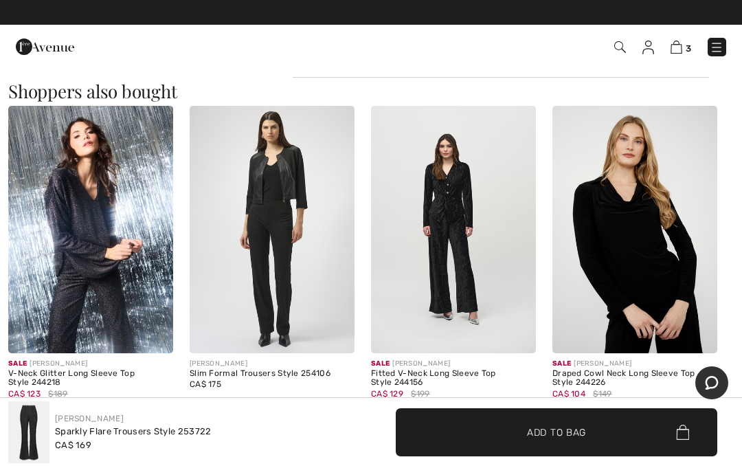  What do you see at coordinates (688, 48) in the screenshot?
I see `span: 3` at bounding box center [688, 48].